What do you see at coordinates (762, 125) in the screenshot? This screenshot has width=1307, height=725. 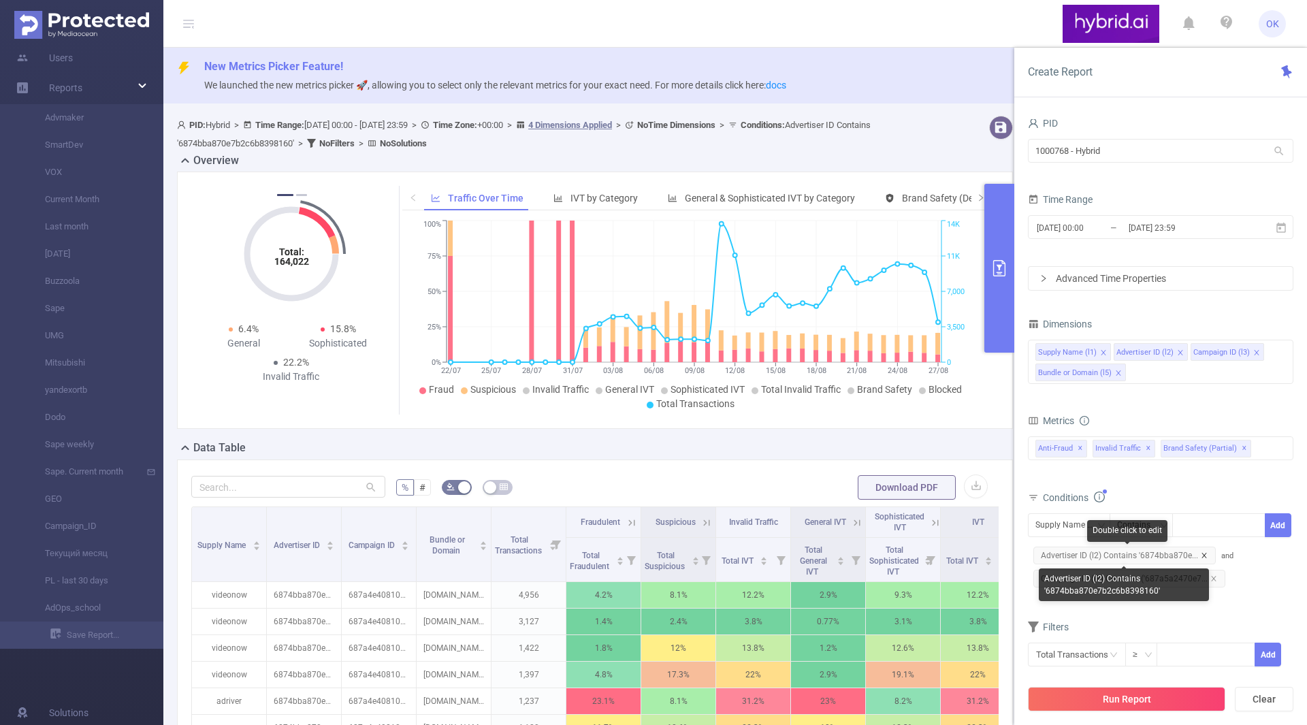 I see `b: Conditions :` at bounding box center [762, 125].